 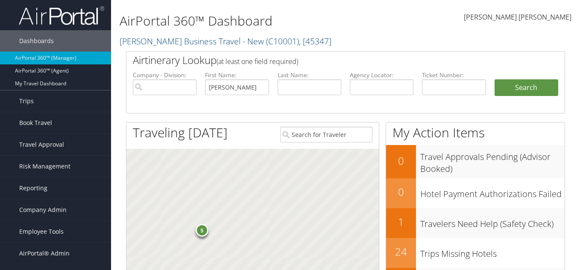 I want to click on h3: Travel Approvals Pending (Advisor Booked), so click(x=492, y=161).